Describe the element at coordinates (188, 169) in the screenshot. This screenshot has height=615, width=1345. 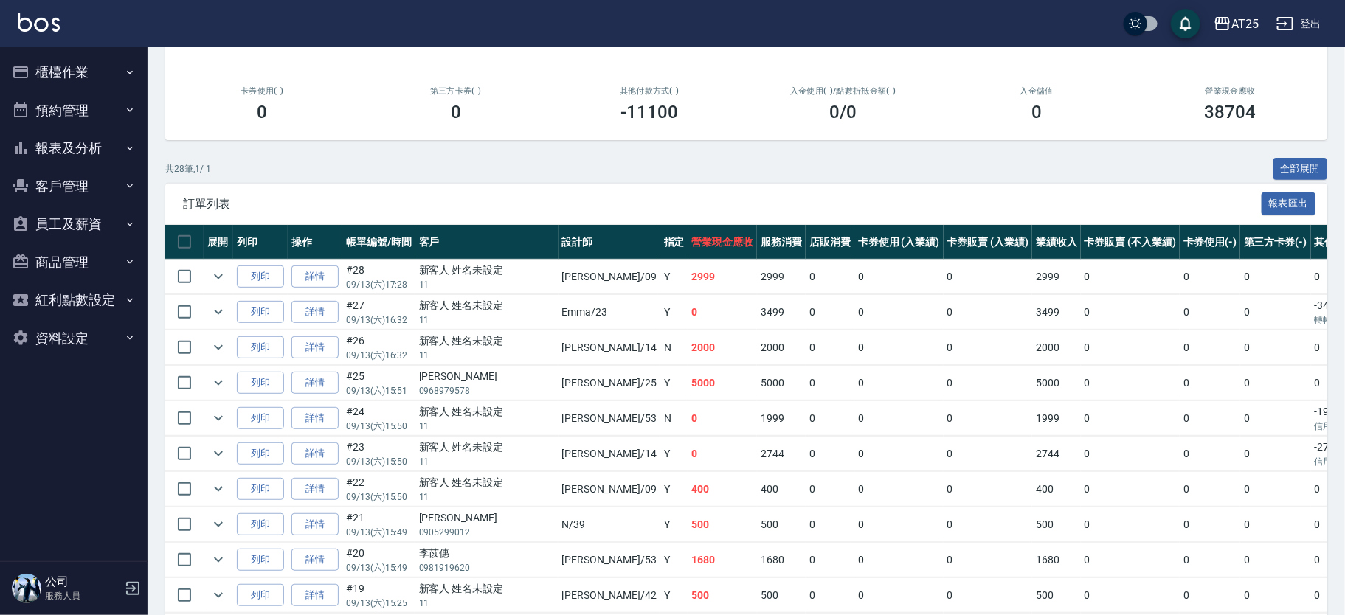
I see `p: 共 28 筆, 1 / 1` at that location.